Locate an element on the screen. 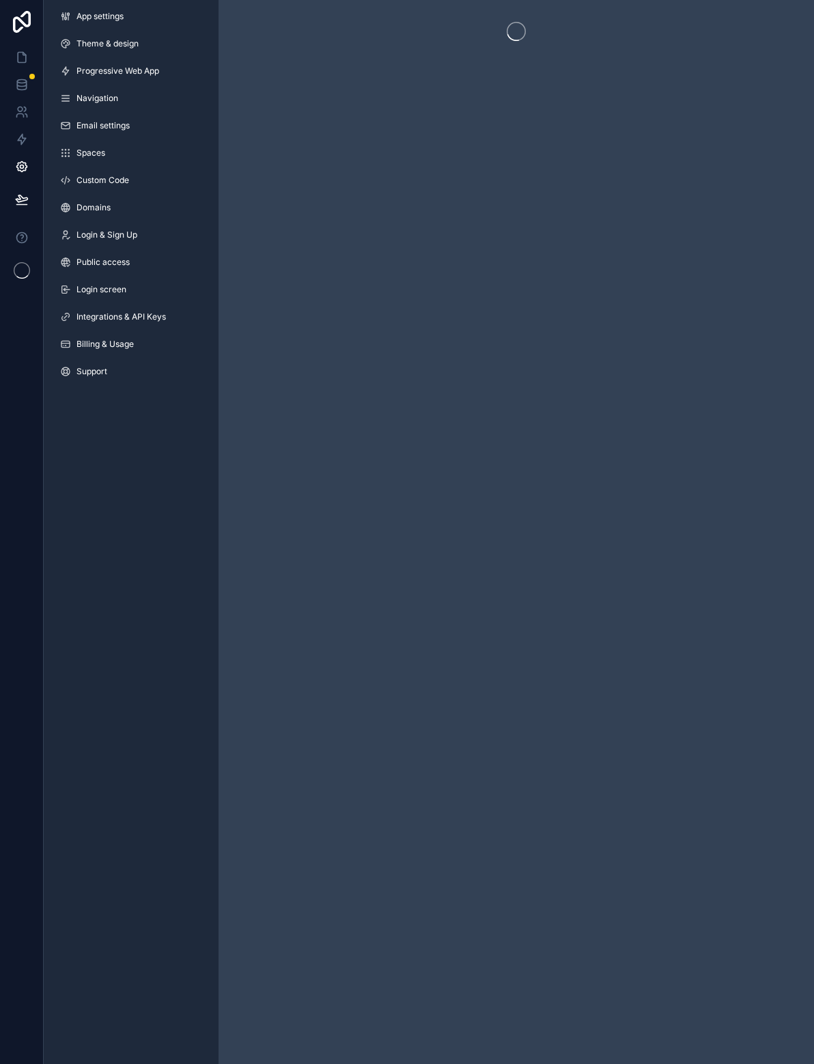 This screenshot has height=1064, width=814. a: Login screen is located at coordinates (131, 290).